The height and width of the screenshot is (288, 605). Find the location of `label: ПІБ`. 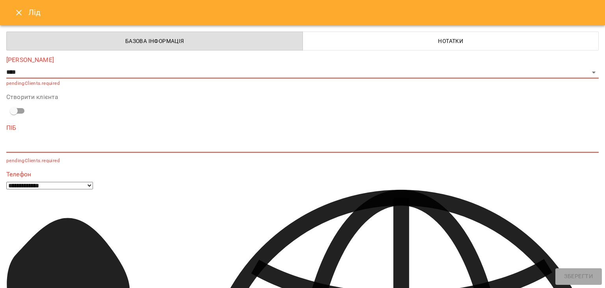

label: ПІБ is located at coordinates (302, 128).